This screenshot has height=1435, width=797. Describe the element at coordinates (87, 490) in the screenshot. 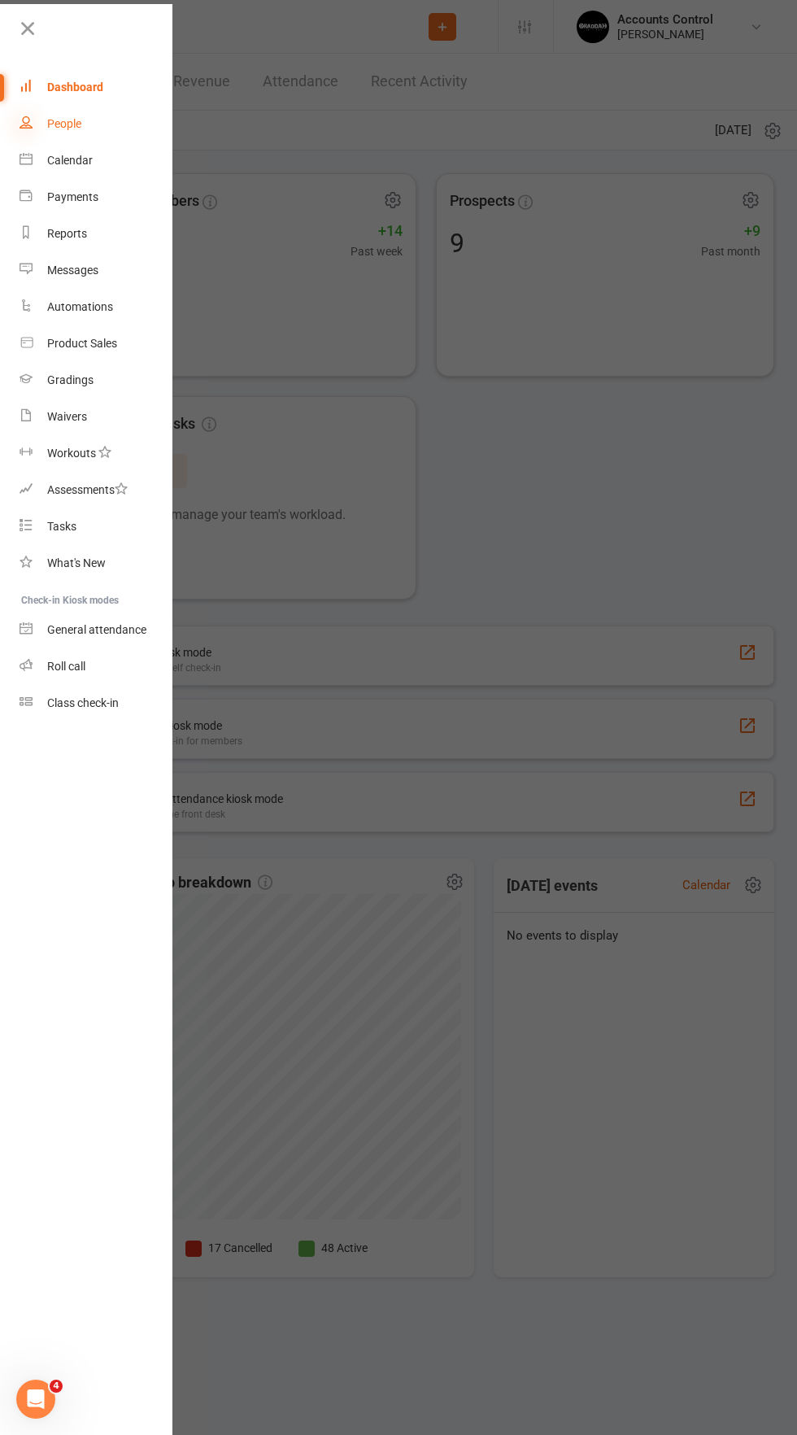

I see `div: Assessments` at that location.